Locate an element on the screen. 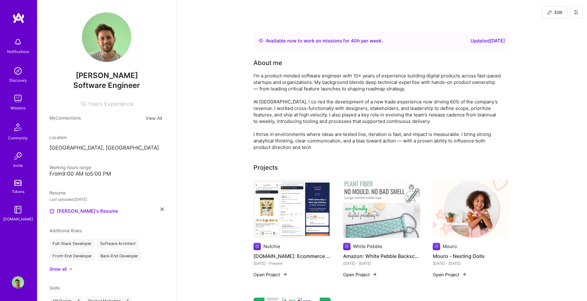  i: icon Close is located at coordinates (162, 209).